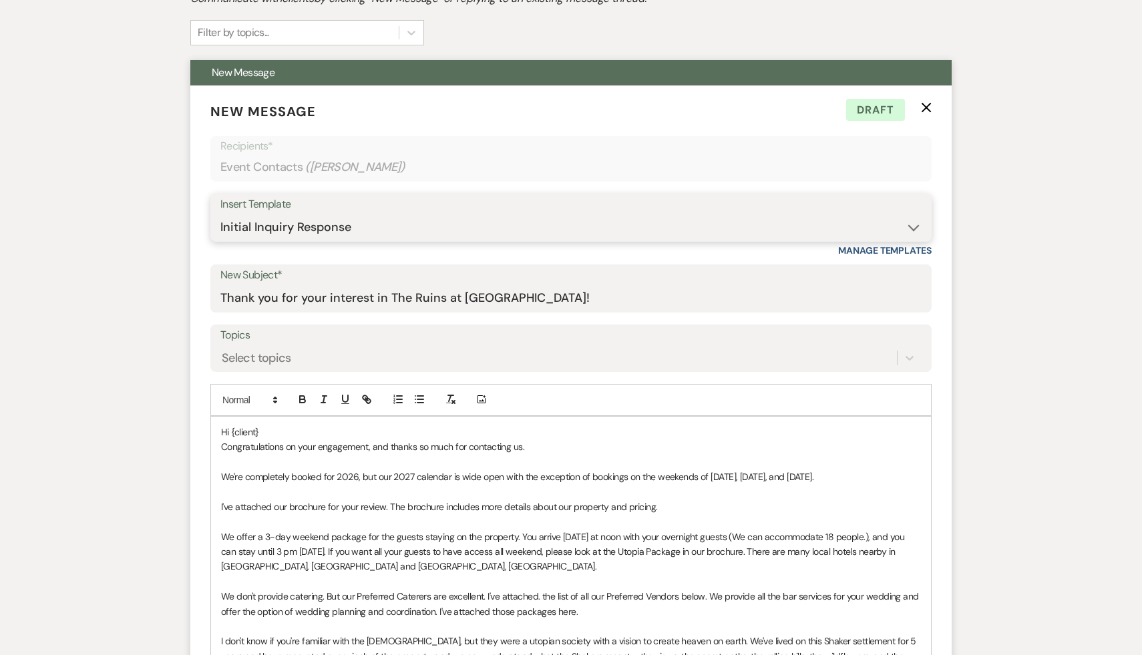 Image resolution: width=1142 pixels, height=655 pixels. Describe the element at coordinates (571, 432) in the screenshot. I see `p: Hi {client}` at that location.